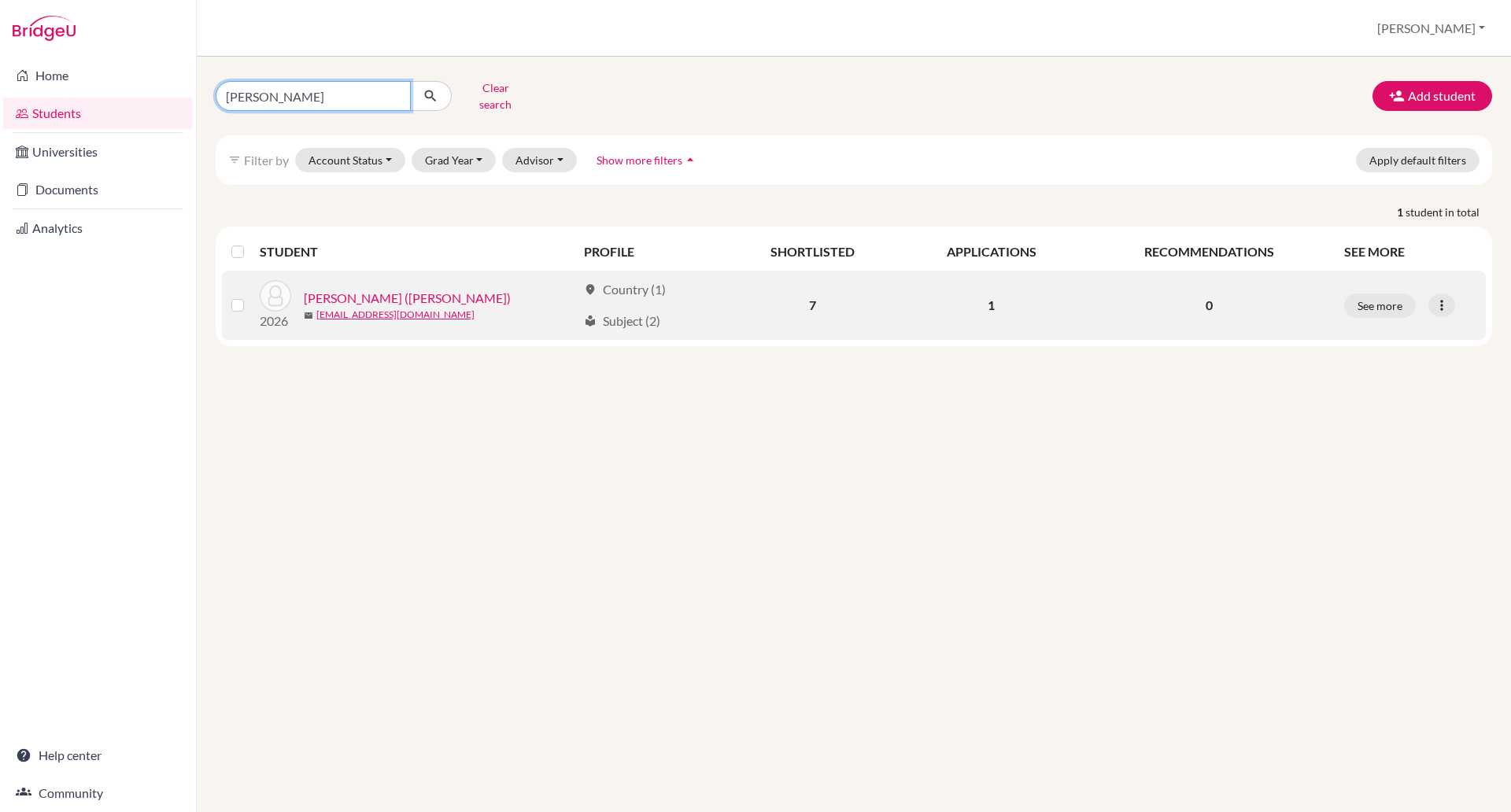 The image size is (1511, 812). What do you see at coordinates (313, 97) in the screenshot?
I see `input: Find student by name...` at bounding box center [313, 97].